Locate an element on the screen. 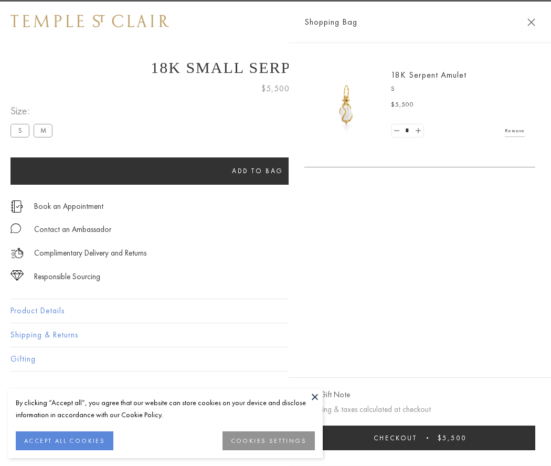  div: By clicking “Accept all”, you agree that our website can store cookies on your device and disclos... is located at coordinates (165, 409).